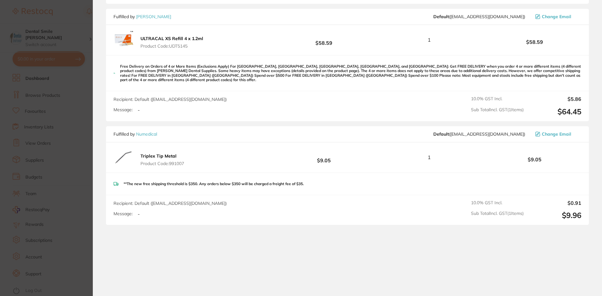  Describe the element at coordinates (162, 160) in the screenshot. I see `button: Triplex Tip Metal Product Code:991007` at that location.